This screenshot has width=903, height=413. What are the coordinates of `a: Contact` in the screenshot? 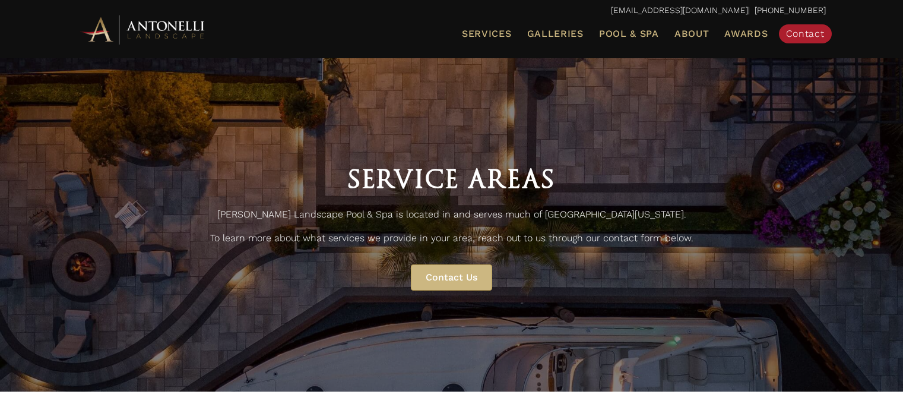 It's located at (805, 34).